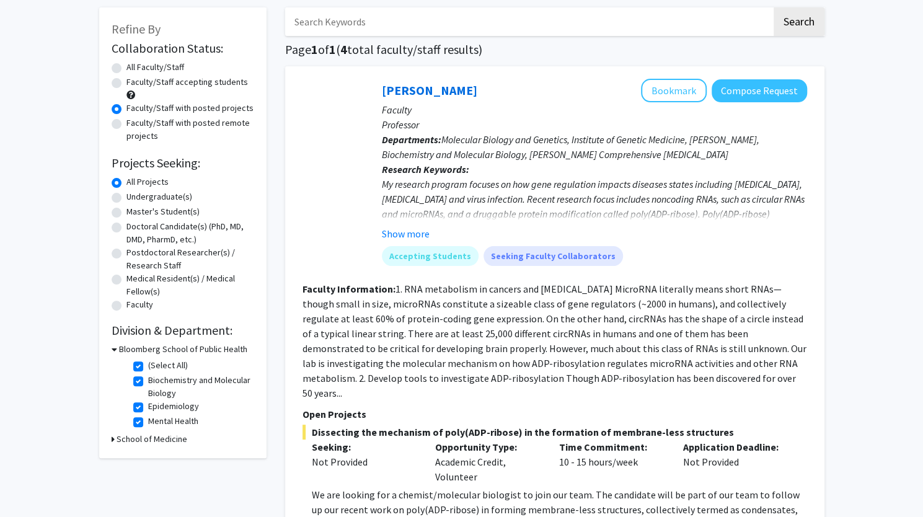 This screenshot has width=923, height=517. I want to click on button: Search, so click(799, 22).